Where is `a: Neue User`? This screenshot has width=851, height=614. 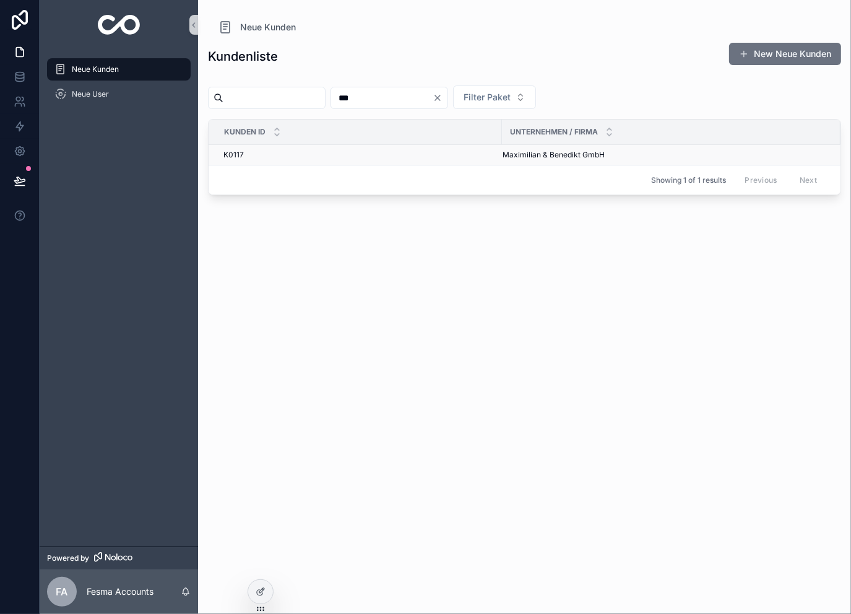 a: Neue User is located at coordinates (119, 94).